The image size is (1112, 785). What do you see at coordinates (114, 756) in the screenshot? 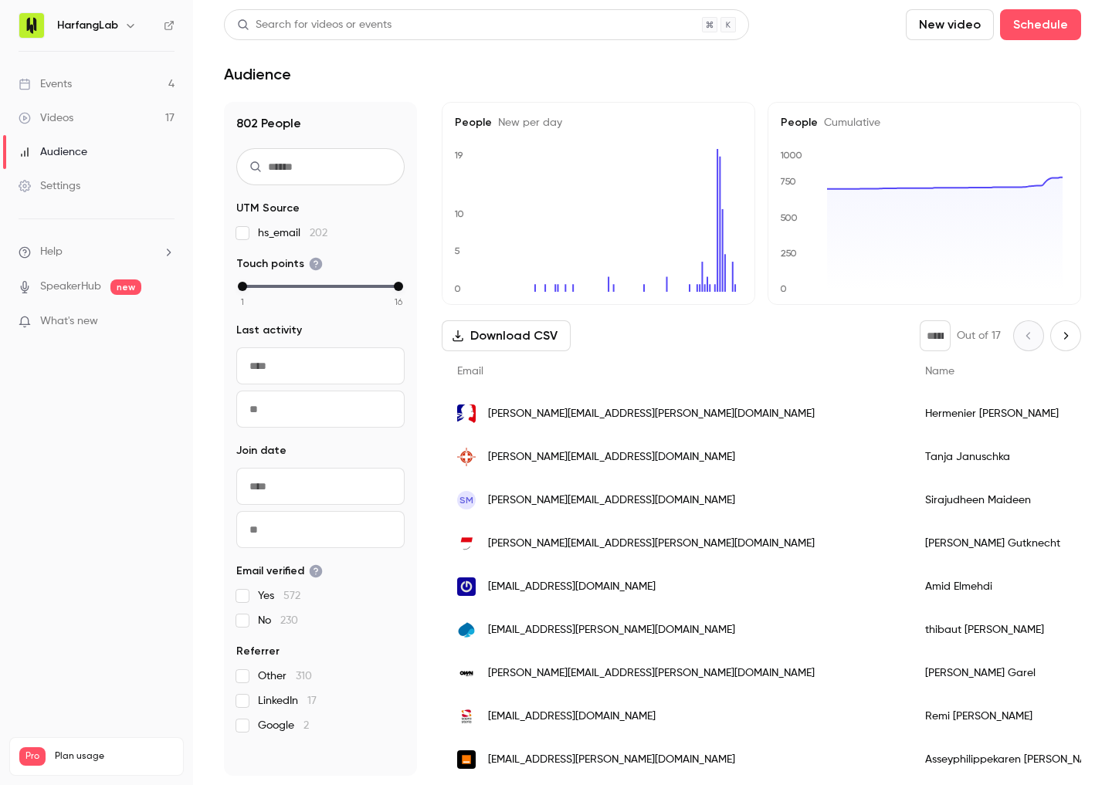
I see `span: Plan usage` at bounding box center [114, 756].